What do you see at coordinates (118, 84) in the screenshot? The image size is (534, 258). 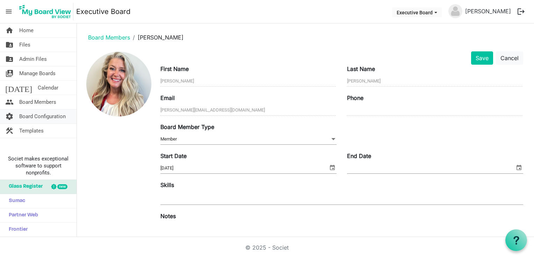 I see `img: LS-MNrqZjgQ_wrPGQ6y3TlJ-mG7o4JT1_0TuBKFgoAiQ40SA2tedeKhdbq5b_xD0KWyXqBKNCt8CSyyraCI1pA_full.png` at bounding box center [118, 84].